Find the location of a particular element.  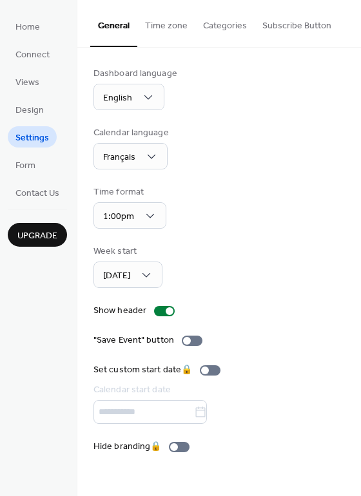

a: Contact Us is located at coordinates (37, 192).